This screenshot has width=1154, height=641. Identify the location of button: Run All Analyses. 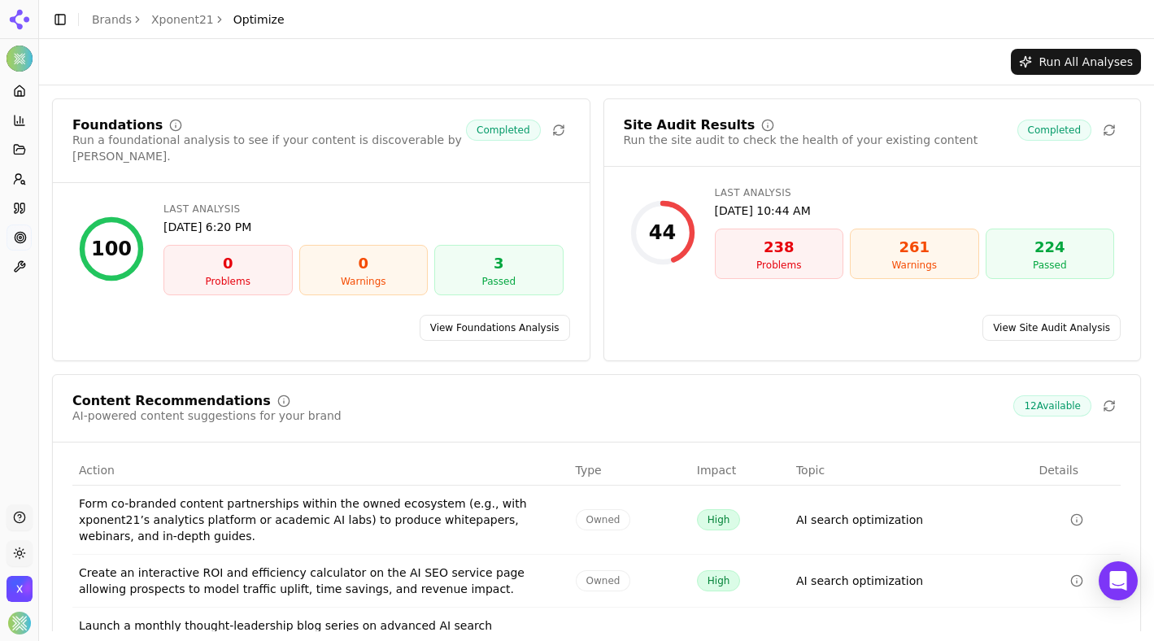
(1076, 62).